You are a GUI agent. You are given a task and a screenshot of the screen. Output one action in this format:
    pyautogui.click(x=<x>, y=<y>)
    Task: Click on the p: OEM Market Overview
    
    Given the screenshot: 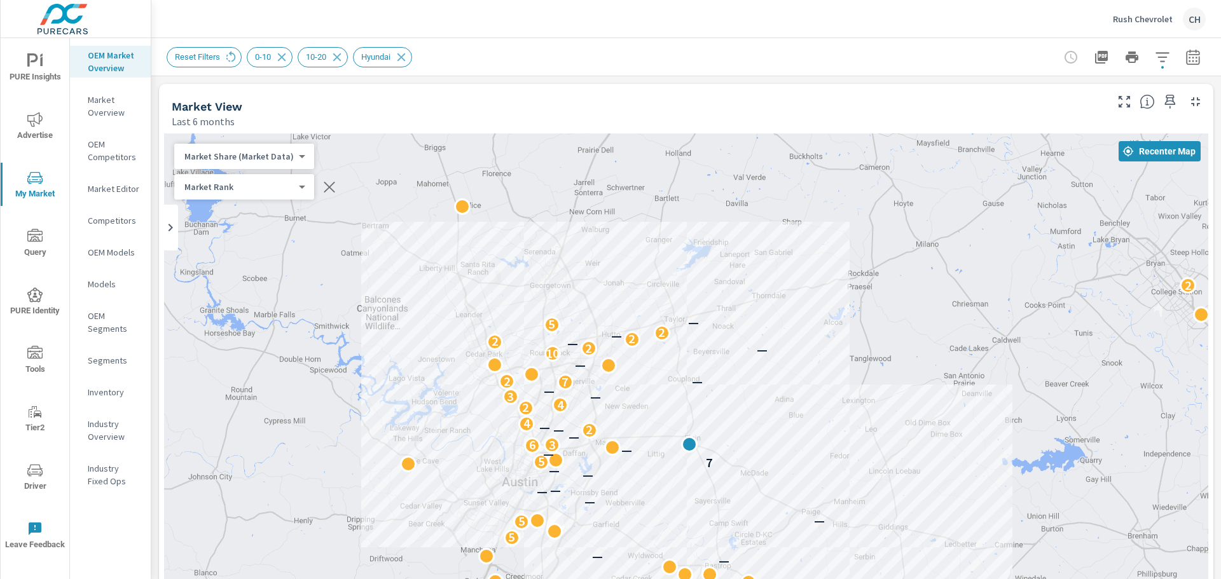 What is the action you would take?
    pyautogui.click(x=114, y=62)
    